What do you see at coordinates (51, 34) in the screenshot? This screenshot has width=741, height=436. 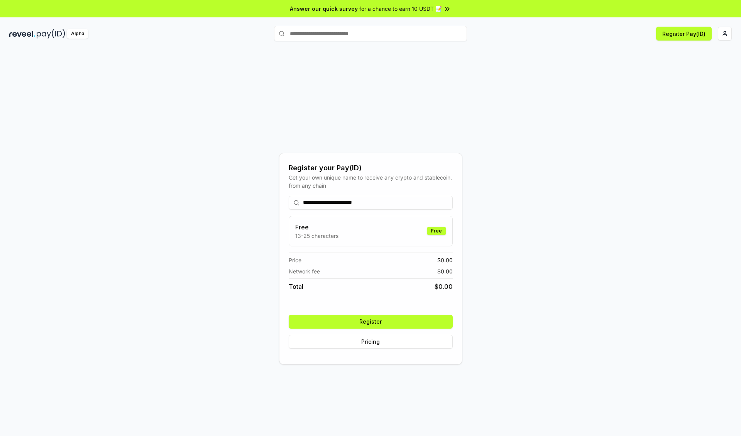 I see `img: pay_id` at bounding box center [51, 34].